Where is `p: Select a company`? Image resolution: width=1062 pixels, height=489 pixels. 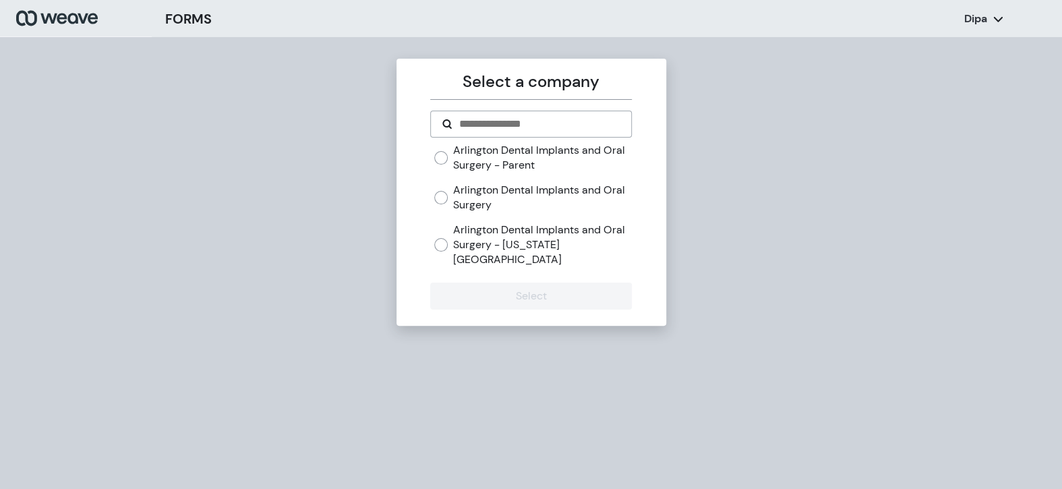 p: Select a company is located at coordinates (531, 82).